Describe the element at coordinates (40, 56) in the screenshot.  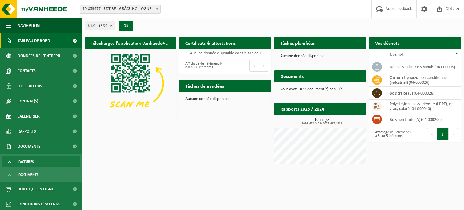
I see `span: Données de l'entrepr...` at that location.